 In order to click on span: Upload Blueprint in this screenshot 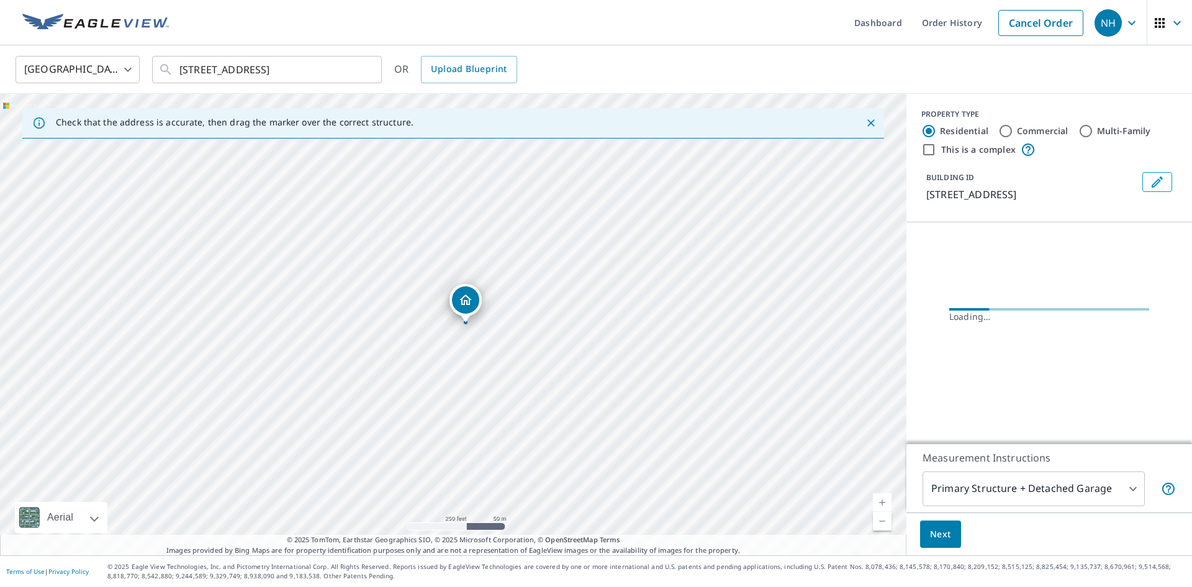, I will do `click(469, 69)`.